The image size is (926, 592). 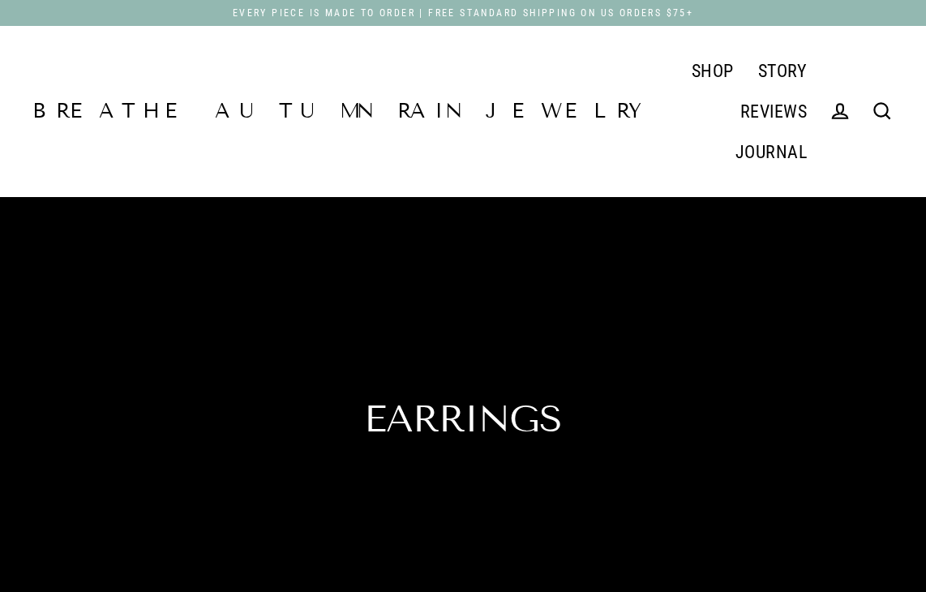 I want to click on a: SHOP, so click(x=713, y=71).